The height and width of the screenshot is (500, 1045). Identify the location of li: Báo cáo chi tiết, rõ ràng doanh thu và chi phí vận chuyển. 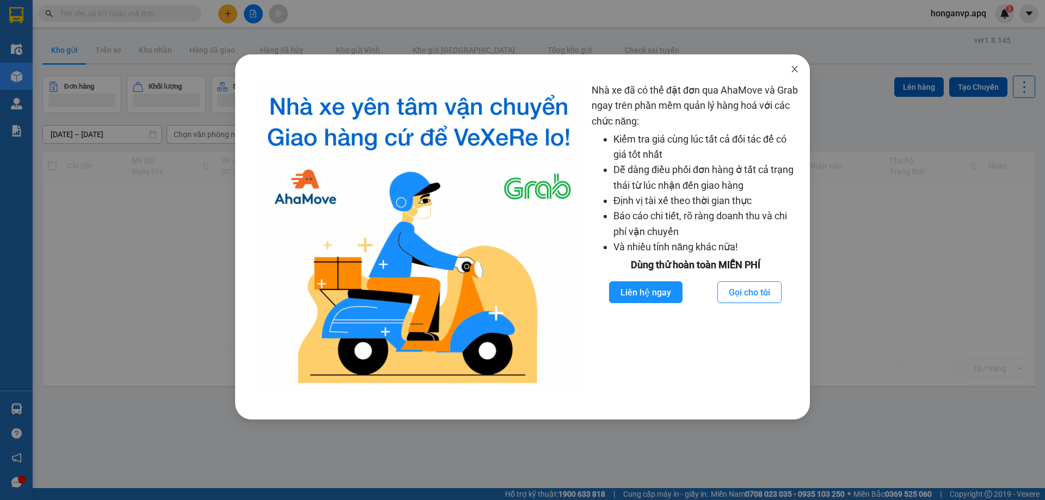
(706, 224).